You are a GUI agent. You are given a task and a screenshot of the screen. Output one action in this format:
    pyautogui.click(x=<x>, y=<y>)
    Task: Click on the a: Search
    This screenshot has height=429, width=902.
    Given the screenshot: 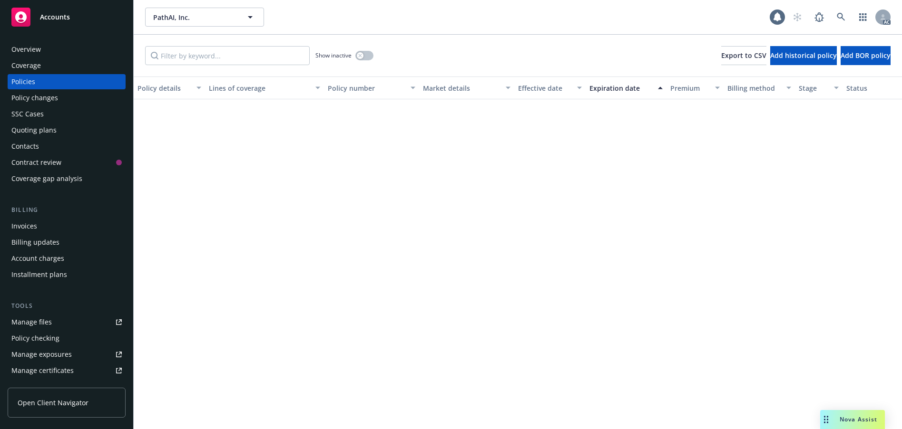 What is the action you would take?
    pyautogui.click(x=841, y=17)
    